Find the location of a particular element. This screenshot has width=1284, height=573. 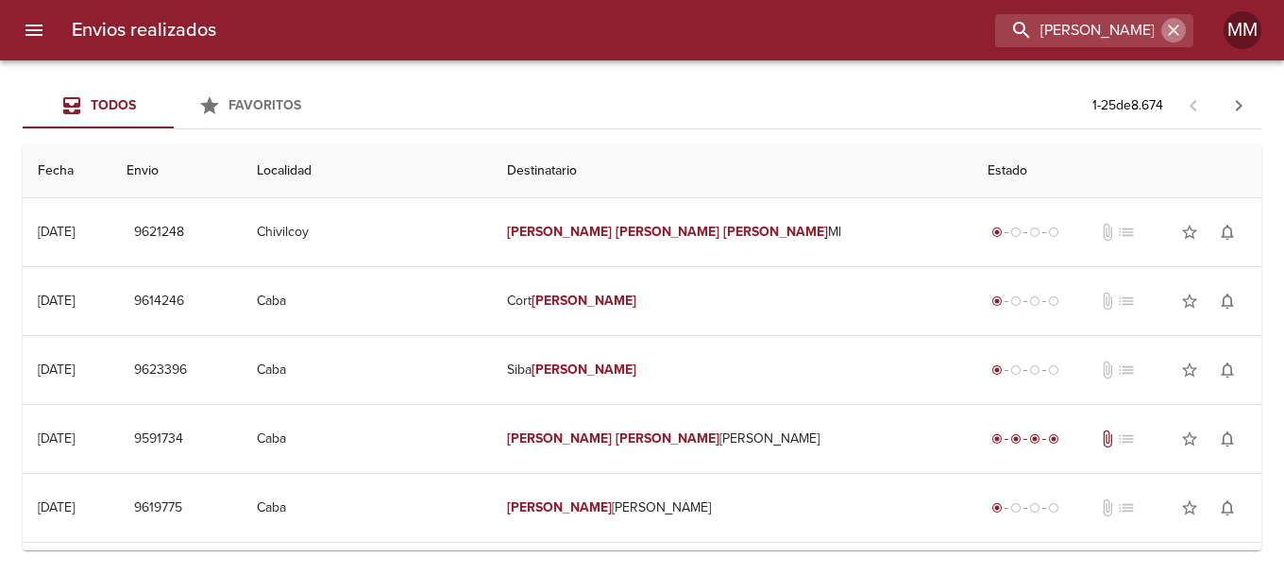

span: 9614246 is located at coordinates (159, 301).